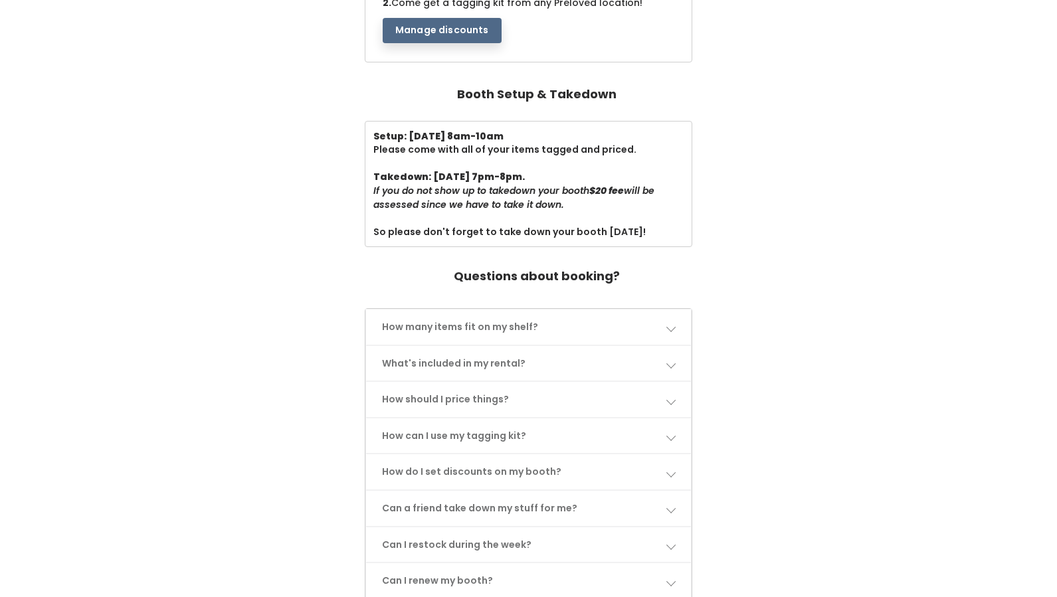  Describe the element at coordinates (442, 30) in the screenshot. I see `a: Manage discounts` at that location.